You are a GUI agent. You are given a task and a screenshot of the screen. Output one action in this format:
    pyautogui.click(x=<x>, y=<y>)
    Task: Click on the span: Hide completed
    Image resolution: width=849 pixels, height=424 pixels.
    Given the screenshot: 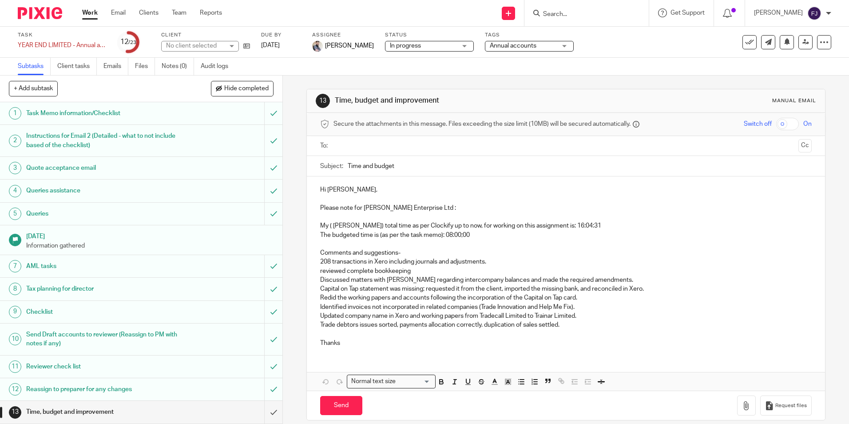 What is the action you would take?
    pyautogui.click(x=247, y=89)
    